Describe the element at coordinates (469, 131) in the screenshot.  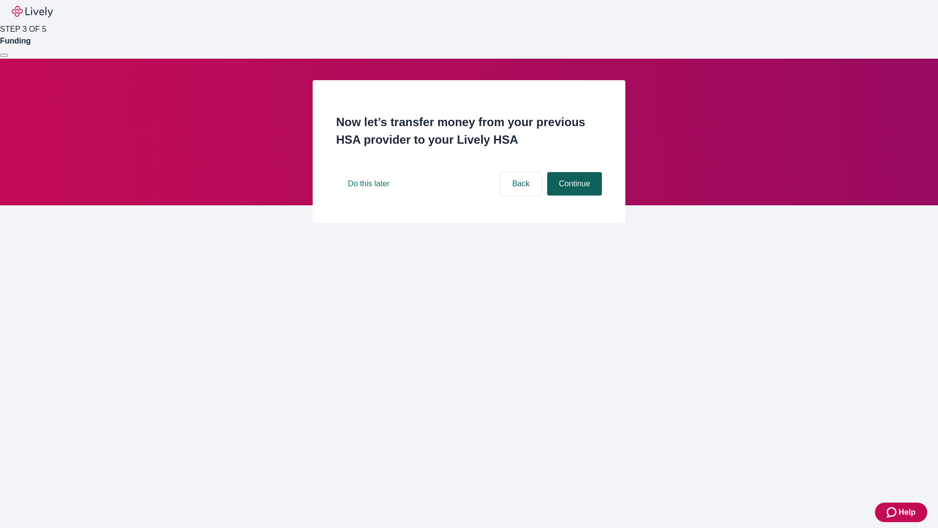
I see `h2: Now let’s transfer money from your previous HSA provider to your Lively HSA` at that location.